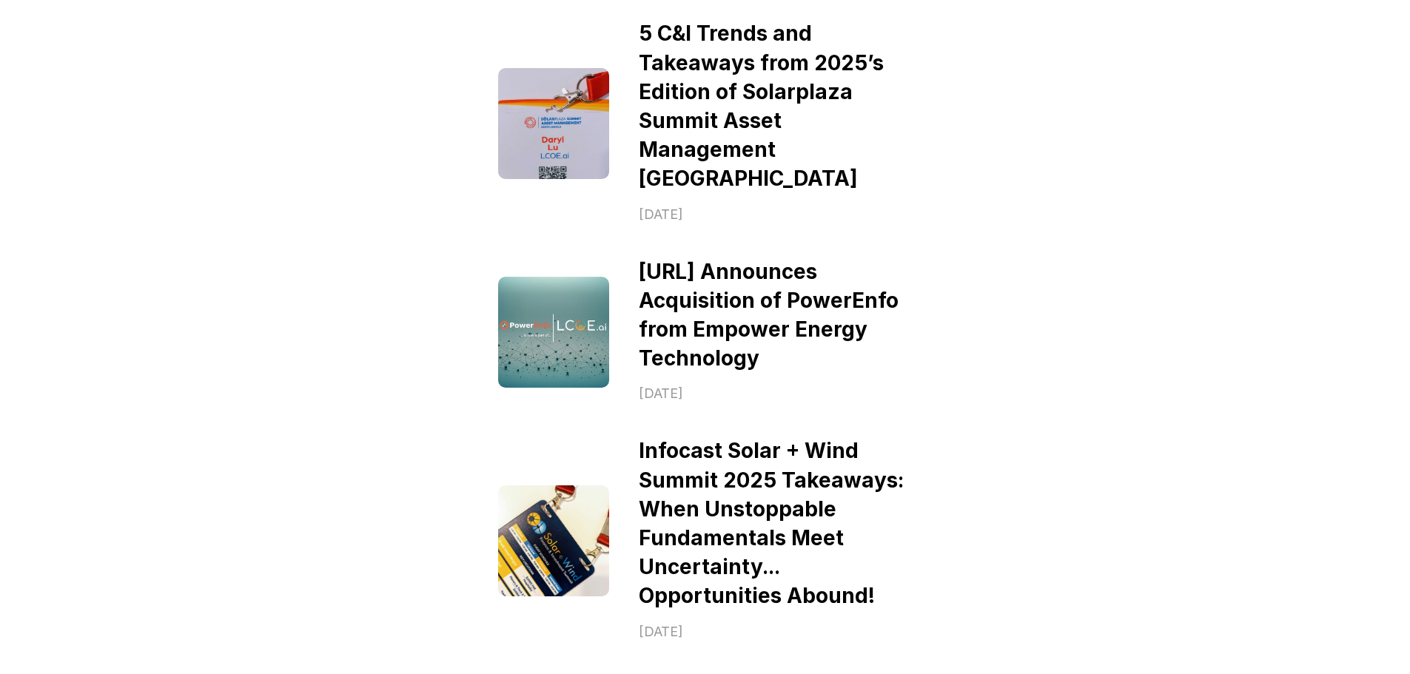  I want to click on img: LCOE.ai Announces Acquisition of PowerEnfo from Empower Energy Technology, so click(554, 332).